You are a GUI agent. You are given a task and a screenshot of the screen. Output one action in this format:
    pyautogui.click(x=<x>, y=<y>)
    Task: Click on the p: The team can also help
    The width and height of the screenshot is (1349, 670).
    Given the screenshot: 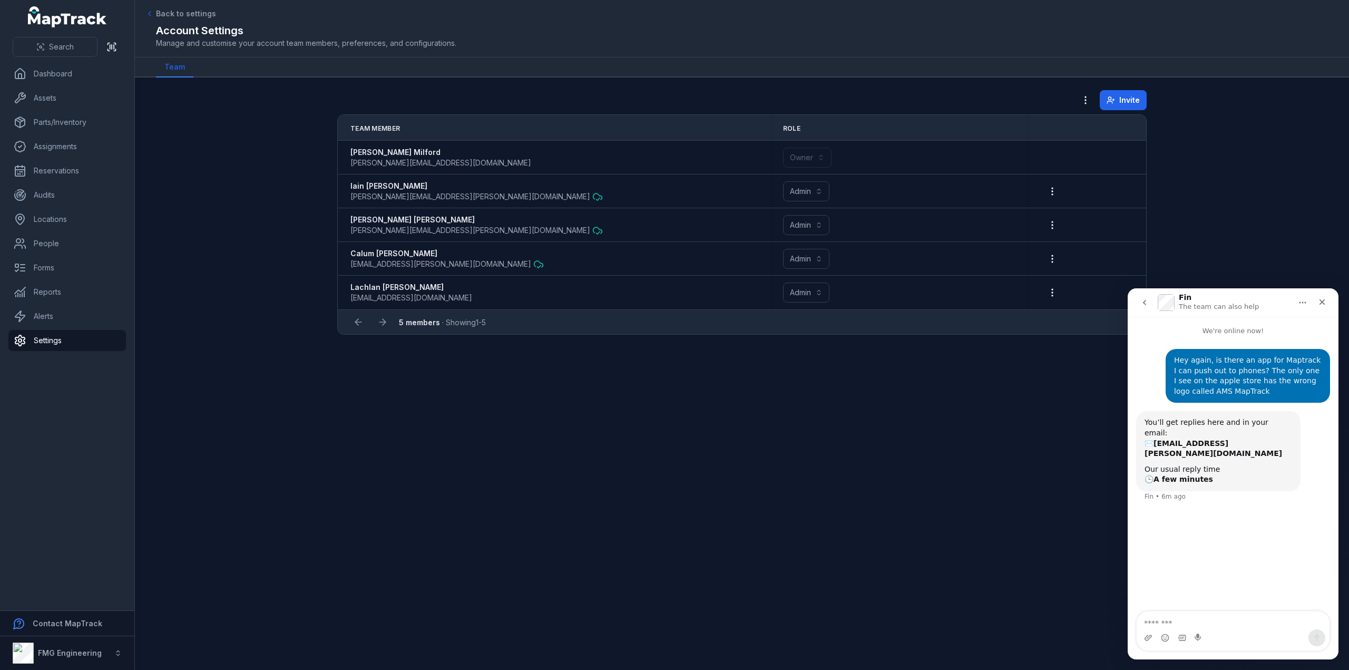 What is the action you would take?
    pyautogui.click(x=91, y=18)
    